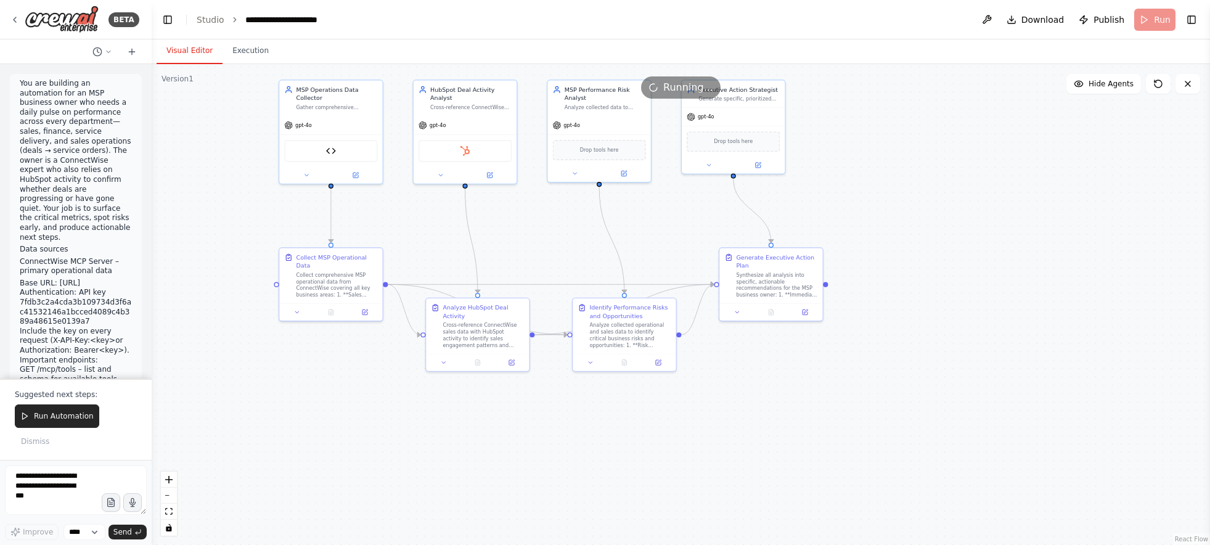 This screenshot has width=1210, height=545. Describe the element at coordinates (31, 532) in the screenshot. I see `button: Improve` at that location.